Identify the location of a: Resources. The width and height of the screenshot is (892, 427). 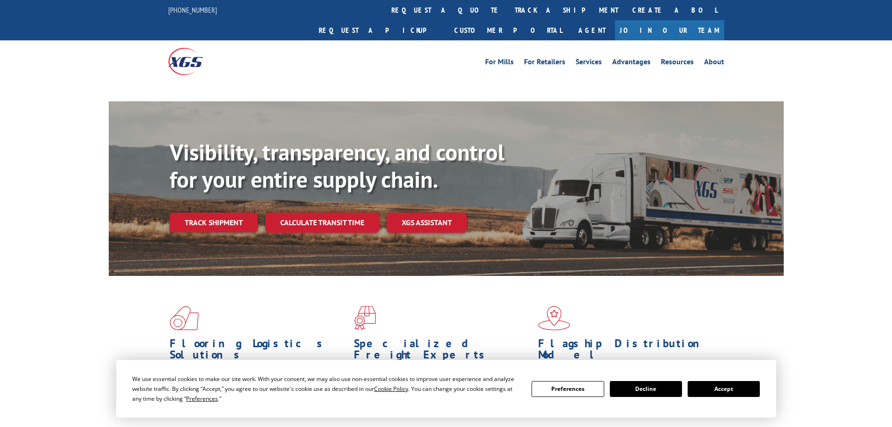
(678, 63).